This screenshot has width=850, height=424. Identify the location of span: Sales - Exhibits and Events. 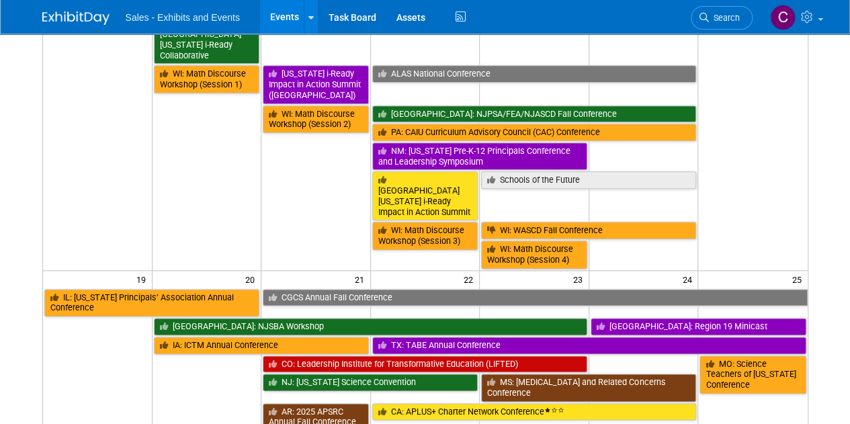
(183, 17).